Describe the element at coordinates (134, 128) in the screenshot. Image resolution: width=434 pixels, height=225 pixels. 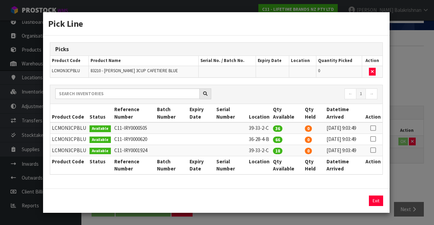
I see `td: C11-IRY0000505` at that location.